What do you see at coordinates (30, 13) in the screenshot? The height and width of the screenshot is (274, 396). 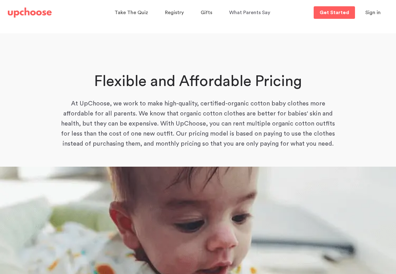 I see `img: UpChoose` at bounding box center [30, 13].